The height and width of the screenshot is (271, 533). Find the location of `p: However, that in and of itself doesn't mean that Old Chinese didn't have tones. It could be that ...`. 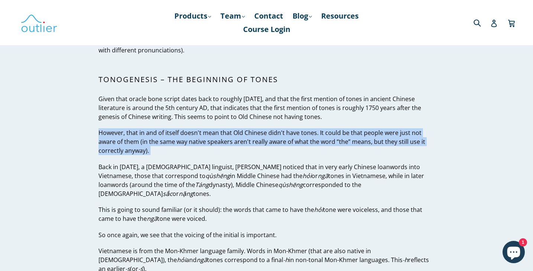

p: However, that in and of itself doesn't mean that Old Chinese didn't have tones. It could be that ... is located at coordinates (266, 142).